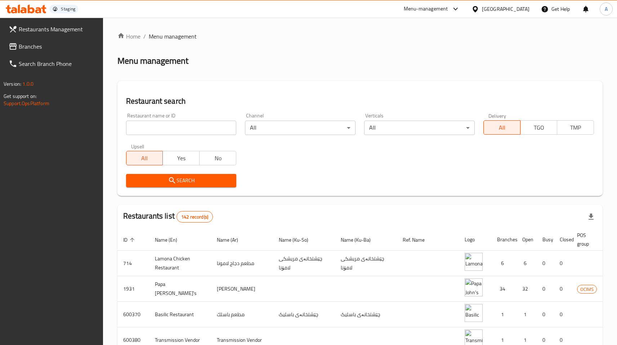 The width and height of the screenshot is (617, 345). I want to click on td: مطعم دجاج لامونا, so click(242, 263).